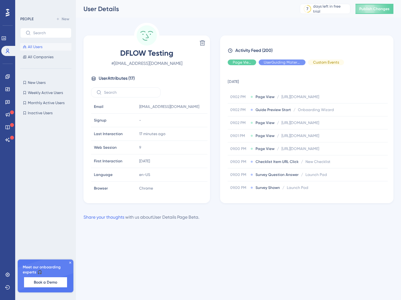  What do you see at coordinates (282, 62) in the screenshot?
I see `span: UserGuiding Material` at bounding box center [282, 62].